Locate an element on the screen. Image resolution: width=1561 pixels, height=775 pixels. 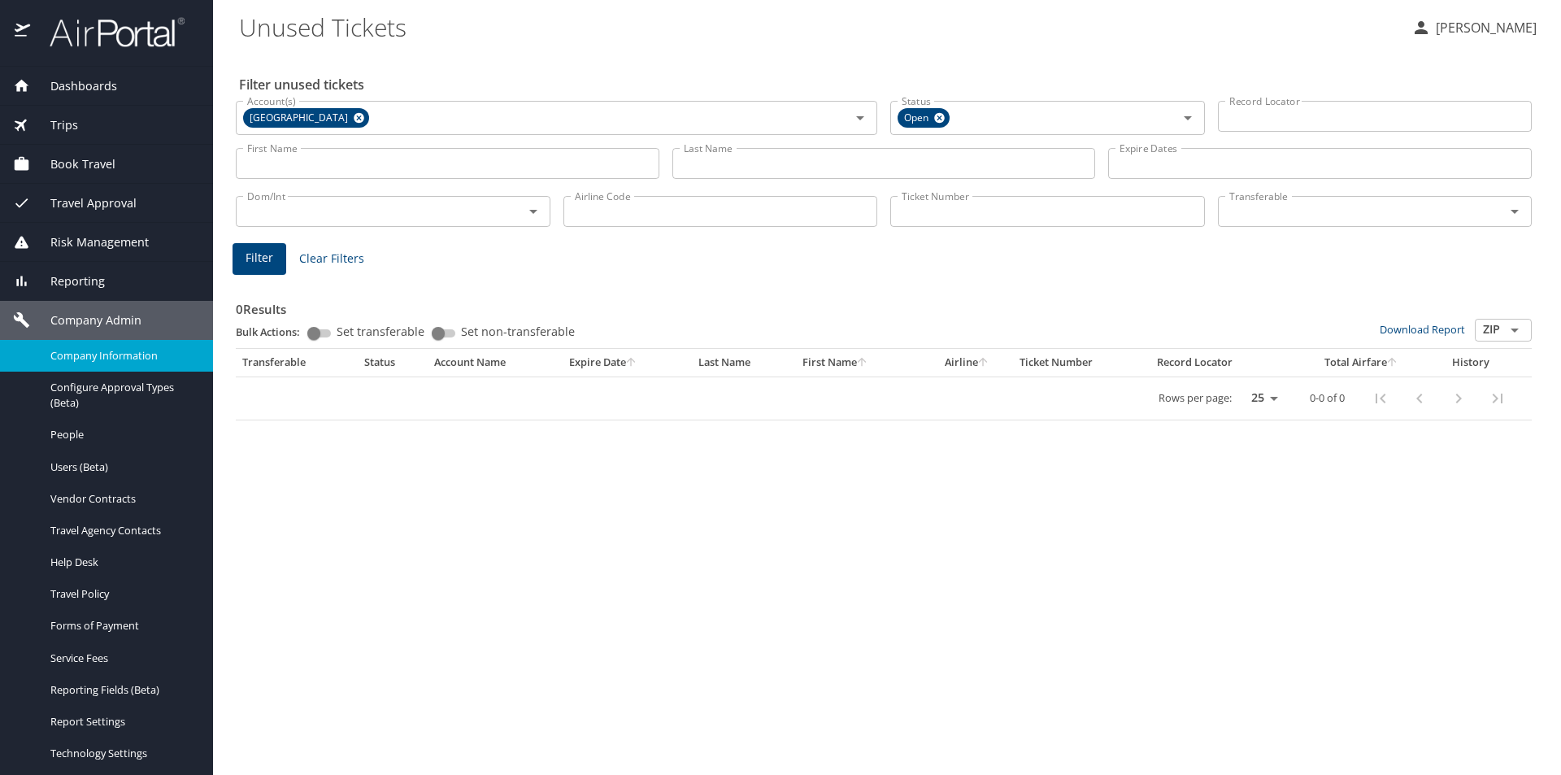
button: Clear Filters is located at coordinates (332, 259).